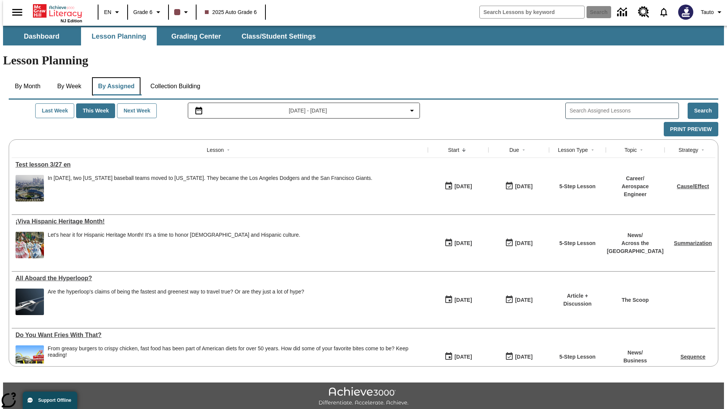  Describe the element at coordinates (458, 186) in the screenshot. I see `button: 09/23/25: First time the lesson was available` at that location.